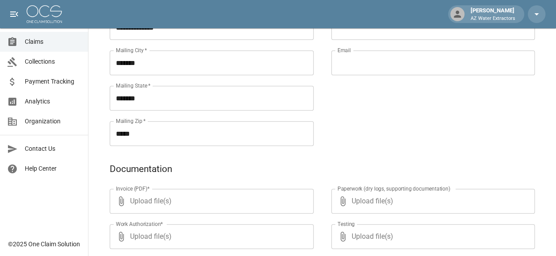 This screenshot has height=256, width=556. Describe the element at coordinates (44, 244) in the screenshot. I see `div: © 2025 One Claim Solution` at that location.